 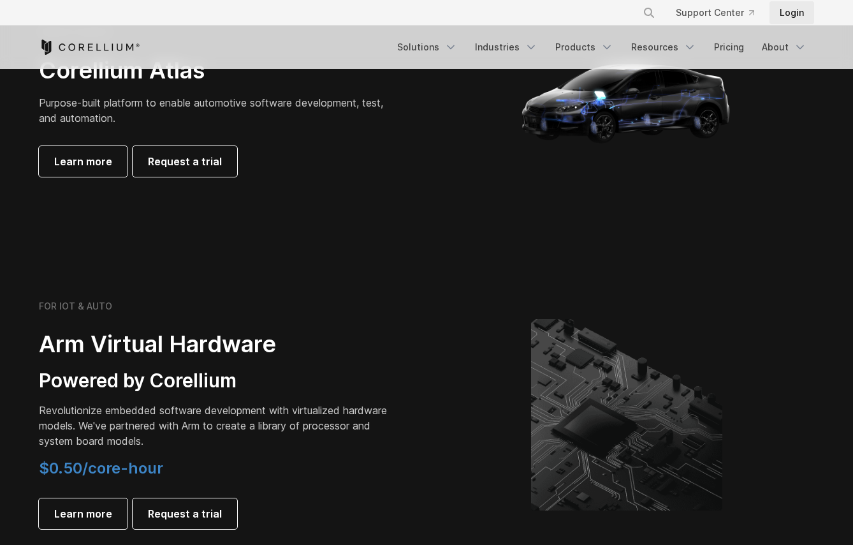 I want to click on a: Solutions, so click(x=427, y=47).